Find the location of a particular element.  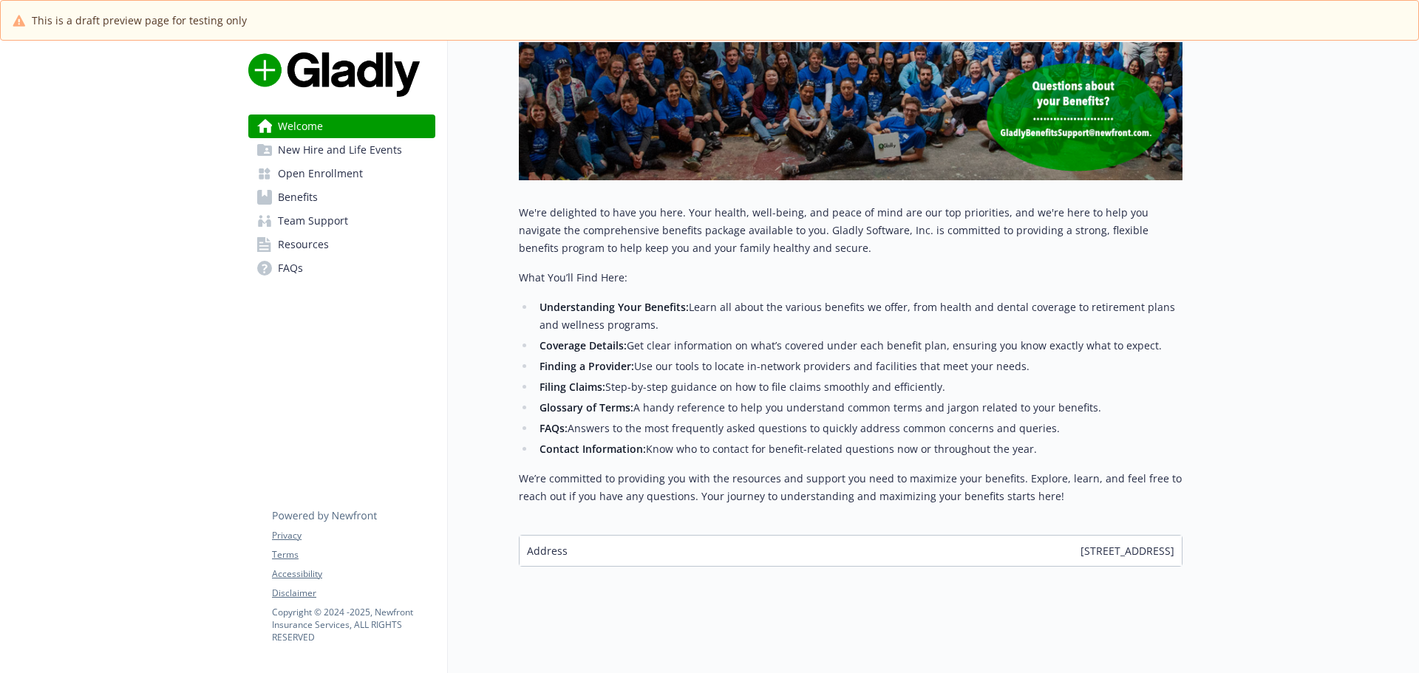

strong: FAQs: is located at coordinates (553, 428).